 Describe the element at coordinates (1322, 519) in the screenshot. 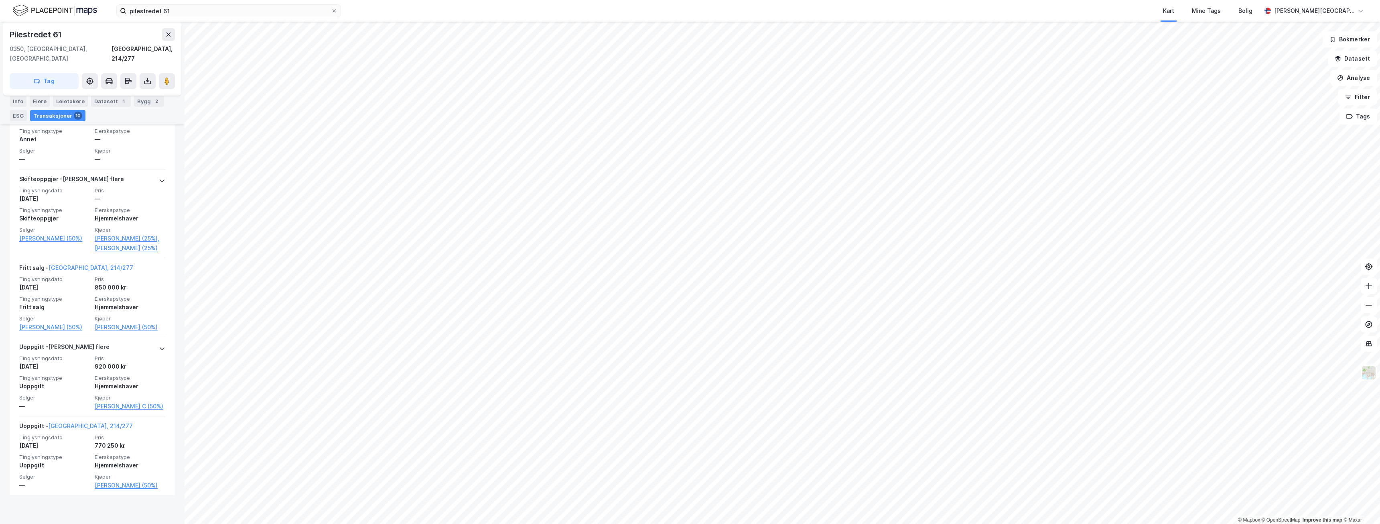

I see `a: Improve this map` at that location.